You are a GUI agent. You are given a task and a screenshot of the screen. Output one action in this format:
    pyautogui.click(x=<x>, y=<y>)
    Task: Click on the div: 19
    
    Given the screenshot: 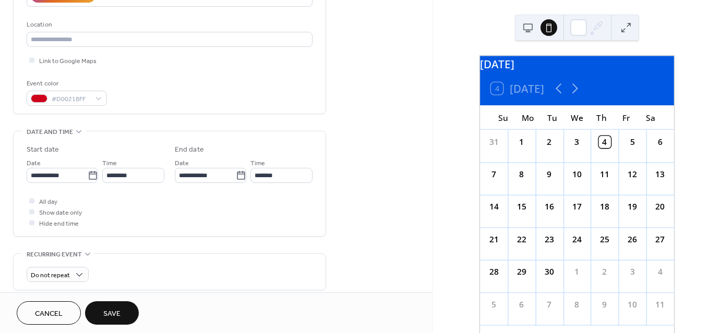 What is the action you would take?
    pyautogui.click(x=632, y=207)
    